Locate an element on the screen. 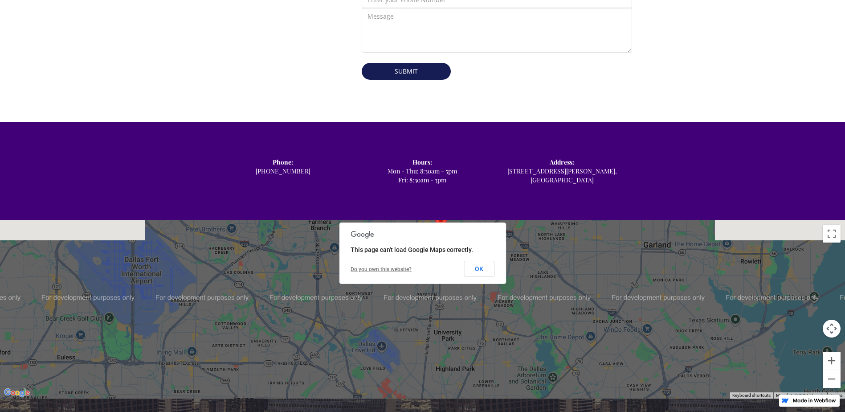 The width and height of the screenshot is (845, 412). button: Map camera controls is located at coordinates (832, 328).